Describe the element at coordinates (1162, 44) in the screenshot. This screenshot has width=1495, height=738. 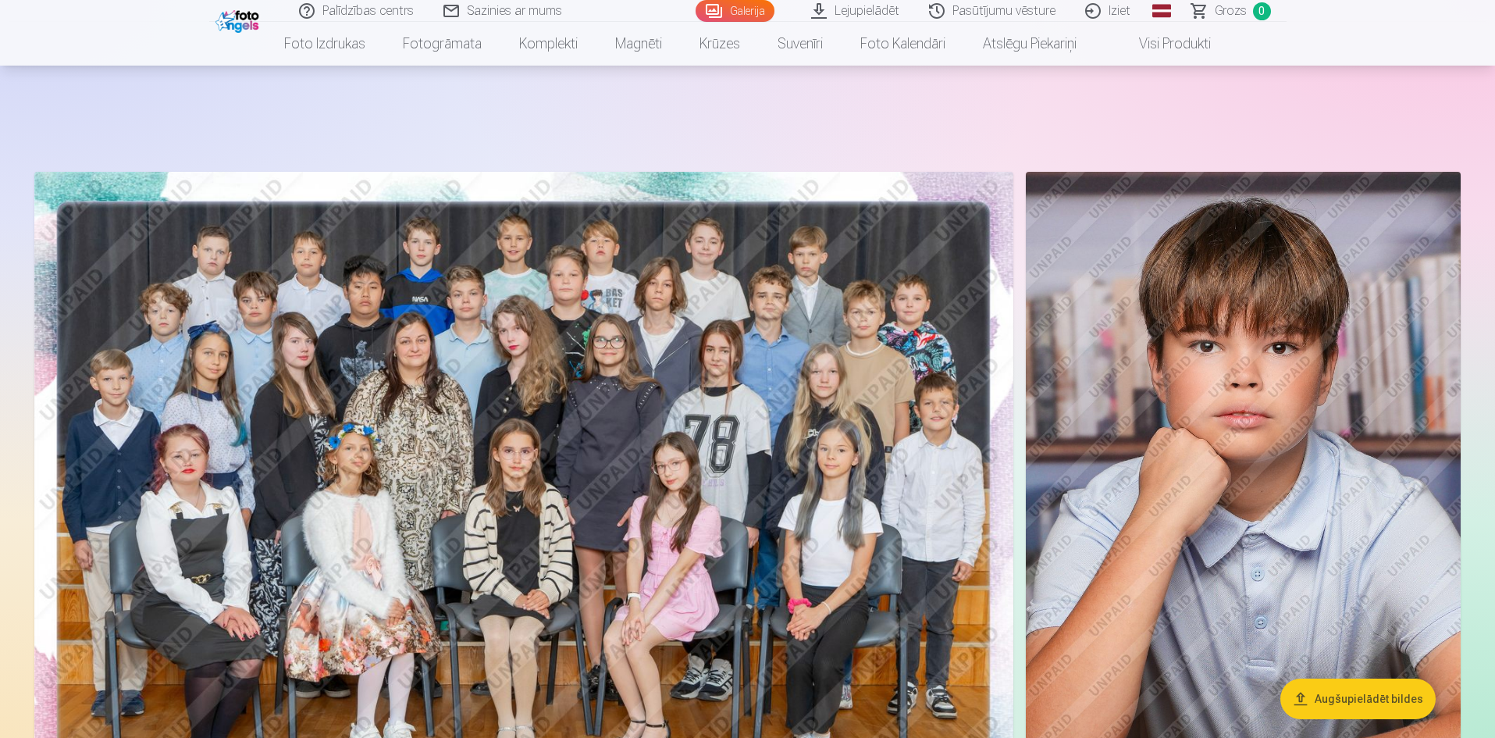
I see `a: Visi produkti` at that location.